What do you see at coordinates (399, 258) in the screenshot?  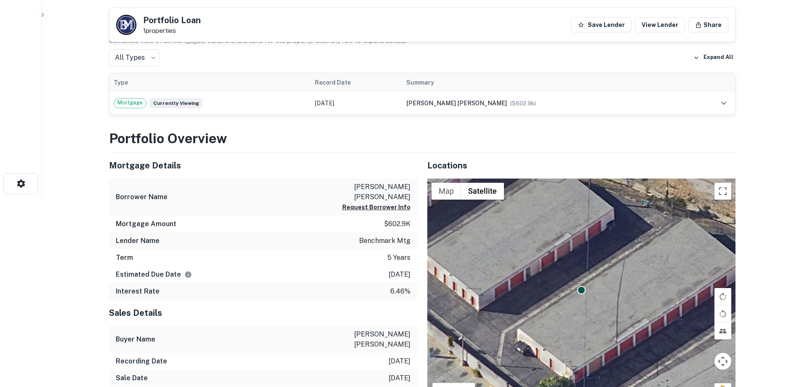 I see `p: 5 years` at bounding box center [399, 258].